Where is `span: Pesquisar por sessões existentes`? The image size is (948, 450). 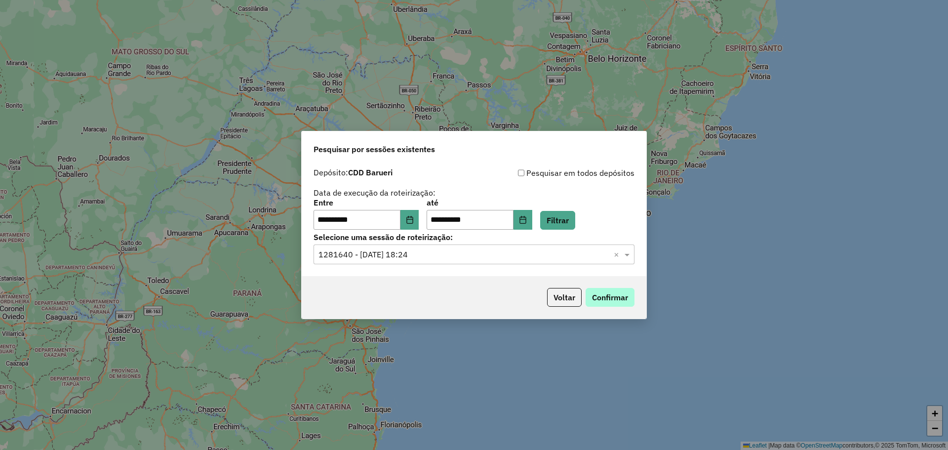
span: Pesquisar por sessões existentes is located at coordinates (374, 149).